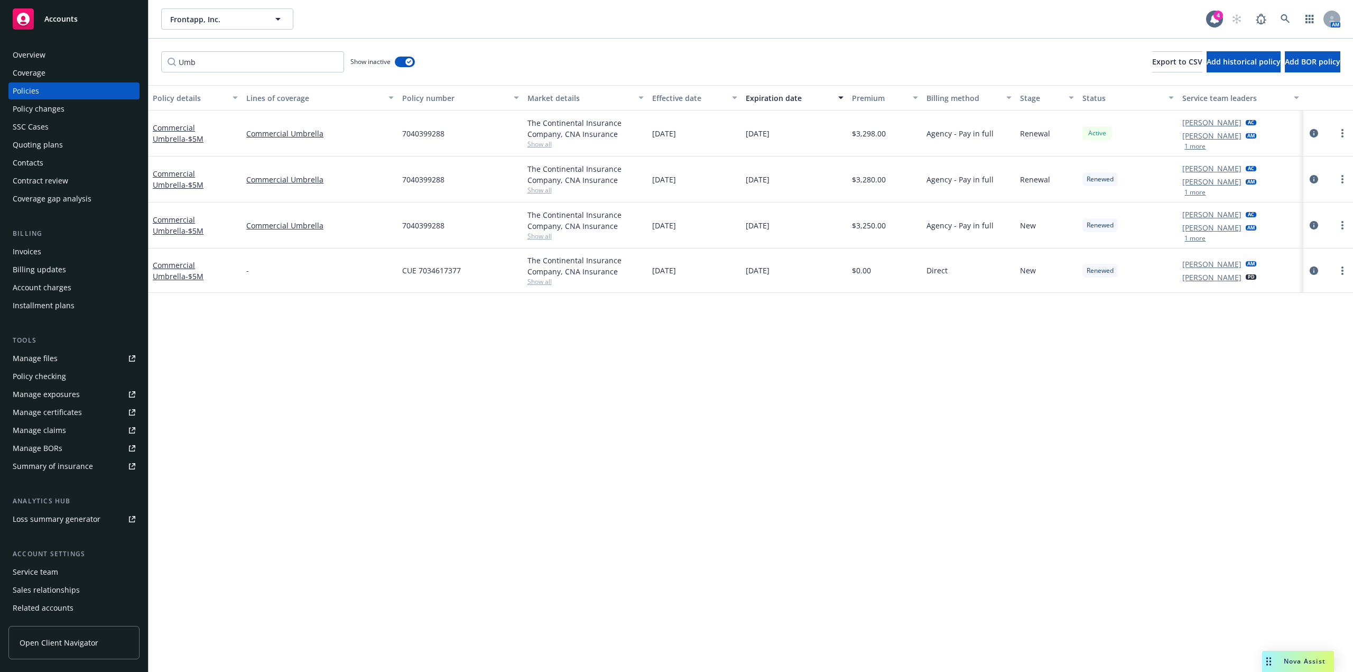 Image resolution: width=1353 pixels, height=672 pixels. What do you see at coordinates (74, 127) in the screenshot?
I see `a: SSC Cases` at bounding box center [74, 127].